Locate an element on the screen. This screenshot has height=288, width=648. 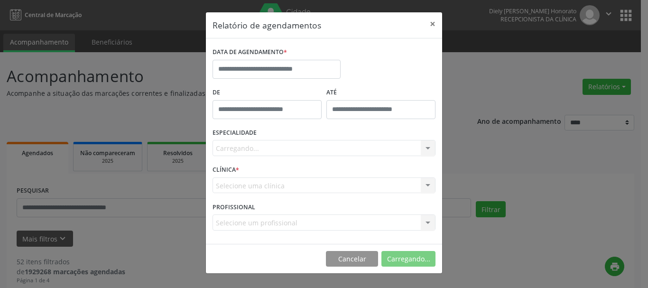
button: Close is located at coordinates (433, 24).